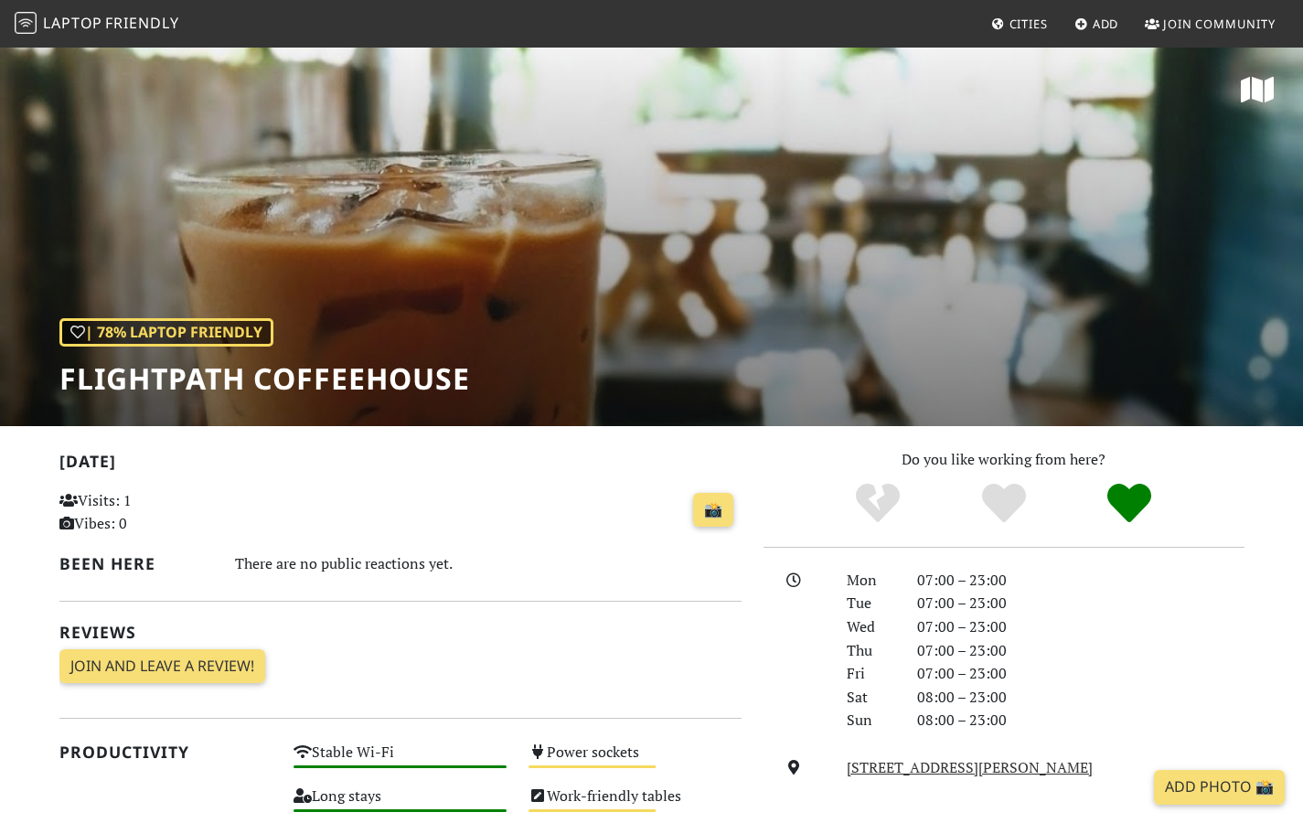  I want to click on span: Laptop, so click(72, 23).